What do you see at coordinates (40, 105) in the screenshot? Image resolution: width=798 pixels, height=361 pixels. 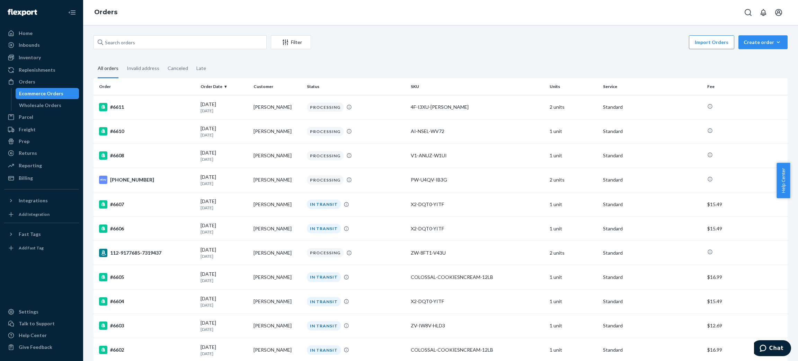 I see `div: Wholesale Orders` at bounding box center [40, 105].